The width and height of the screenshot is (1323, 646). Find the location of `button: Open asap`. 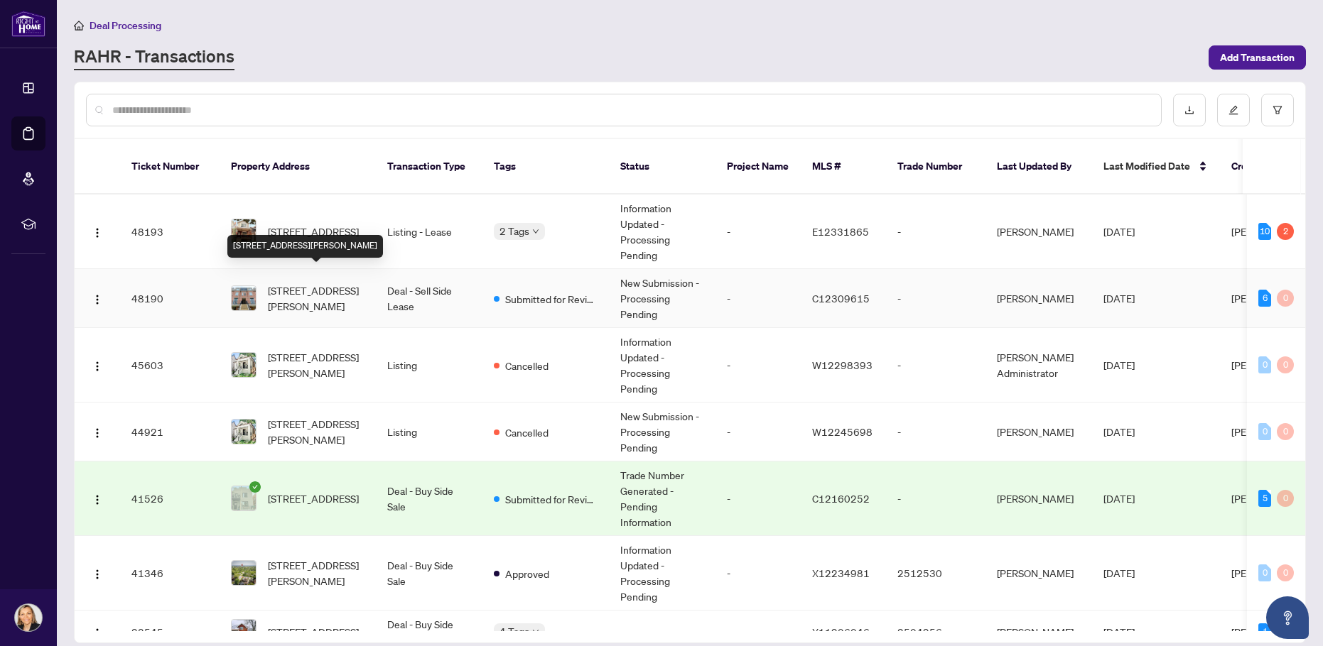

button: Open asap is located at coordinates (1287, 618).